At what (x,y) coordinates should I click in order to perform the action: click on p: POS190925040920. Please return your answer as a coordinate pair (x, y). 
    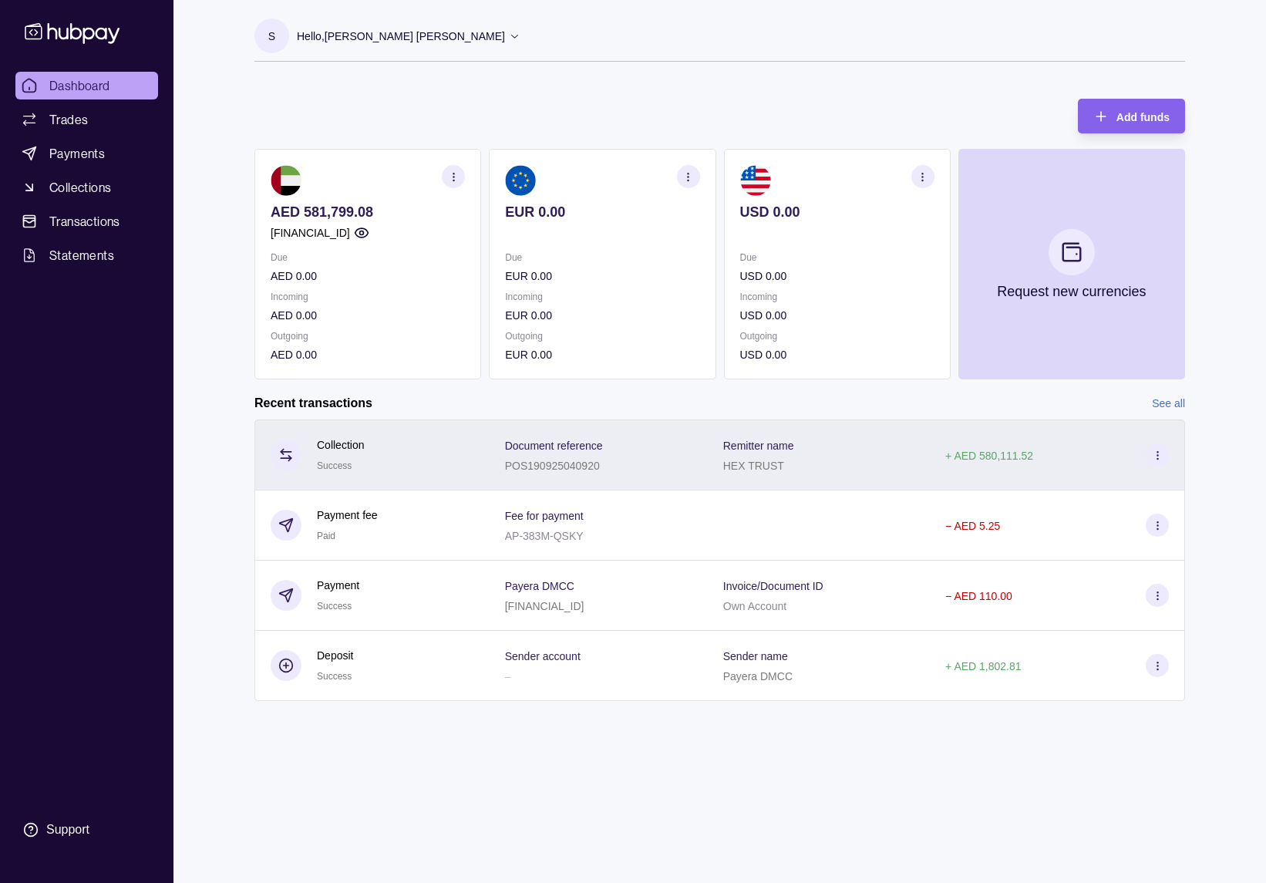
    Looking at the image, I should click on (552, 466).